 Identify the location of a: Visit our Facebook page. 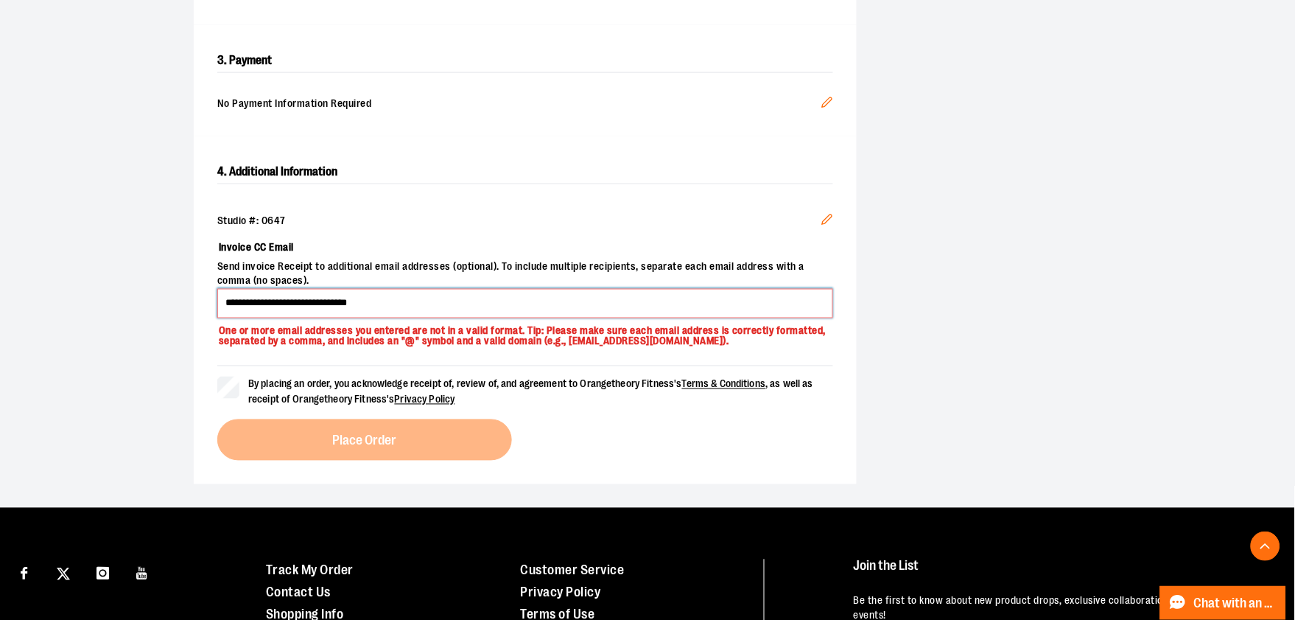
(24, 572).